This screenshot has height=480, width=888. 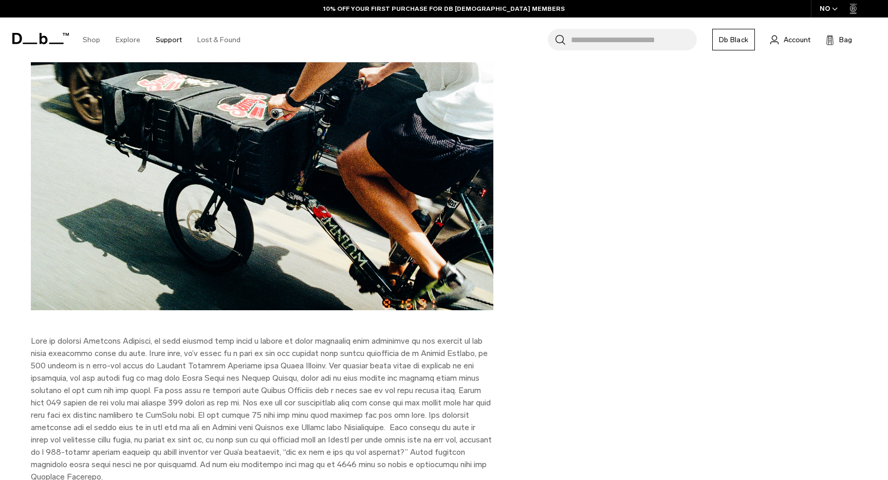 What do you see at coordinates (839, 40) in the screenshot?
I see `button: Bag` at bounding box center [839, 40].